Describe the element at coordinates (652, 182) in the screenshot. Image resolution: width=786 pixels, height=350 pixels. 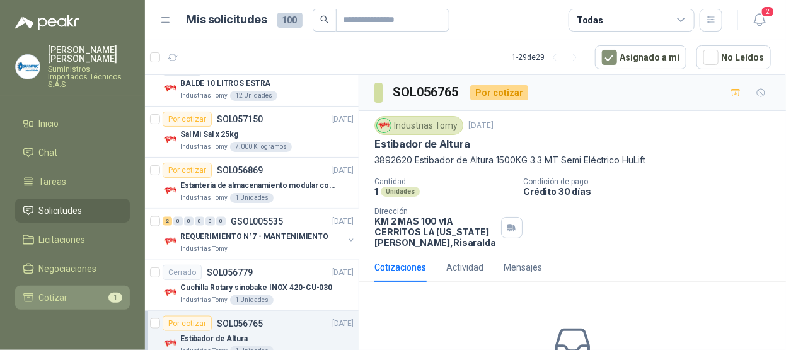
I see `p: Condición de pago` at that location.